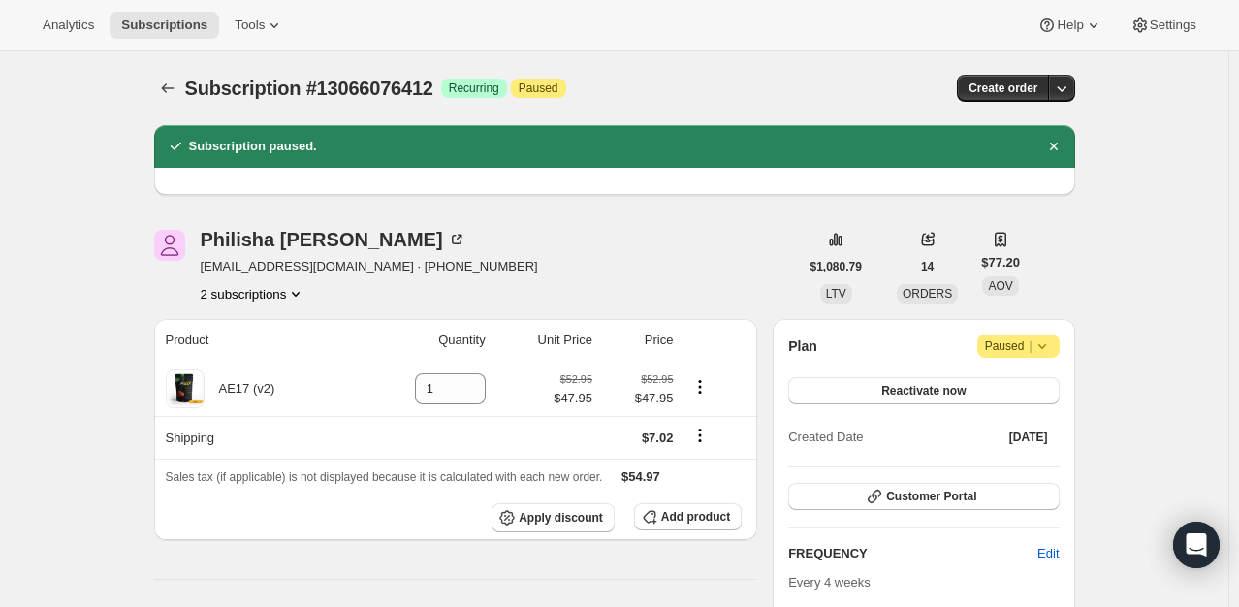  Describe the element at coordinates (687, 517) in the screenshot. I see `button: Add product` at that location.